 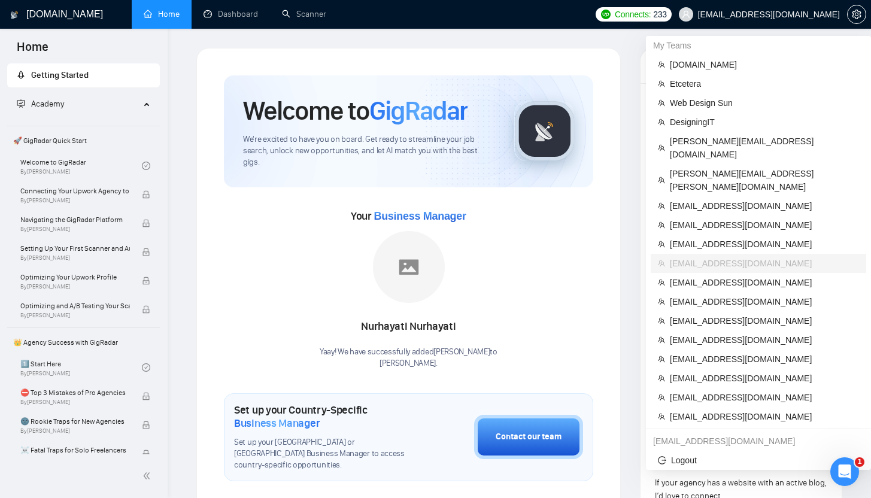 I want to click on span: Setting Up Your First Scanner and Auto-Bidder, so click(x=75, y=249).